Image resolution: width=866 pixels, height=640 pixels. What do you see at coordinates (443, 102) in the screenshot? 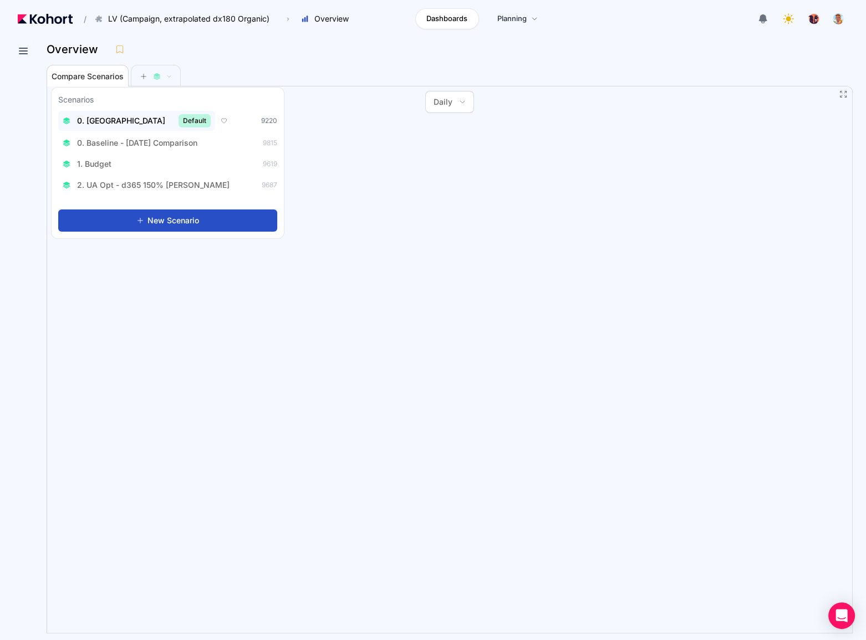
I see `span: Daily` at bounding box center [443, 102].